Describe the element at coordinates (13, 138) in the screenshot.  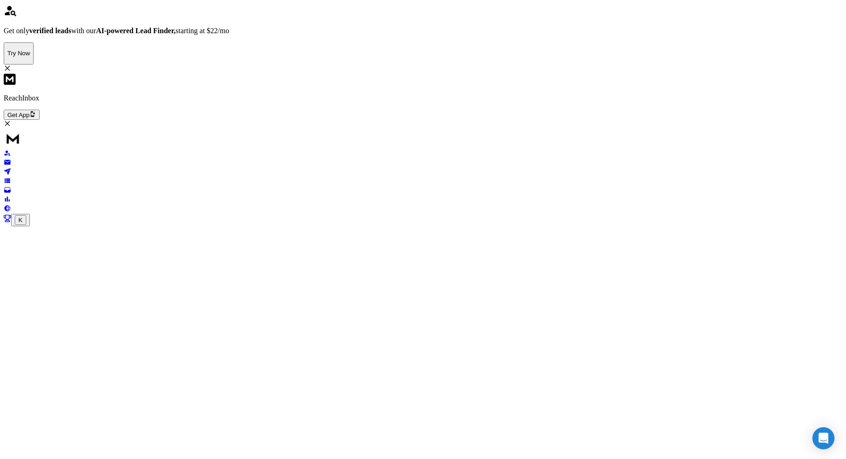
I see `img: logo` at that location.